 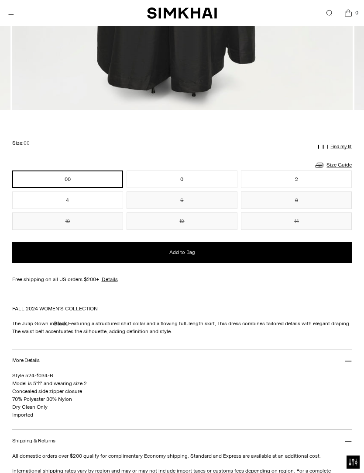 I want to click on span: 0, so click(x=357, y=13).